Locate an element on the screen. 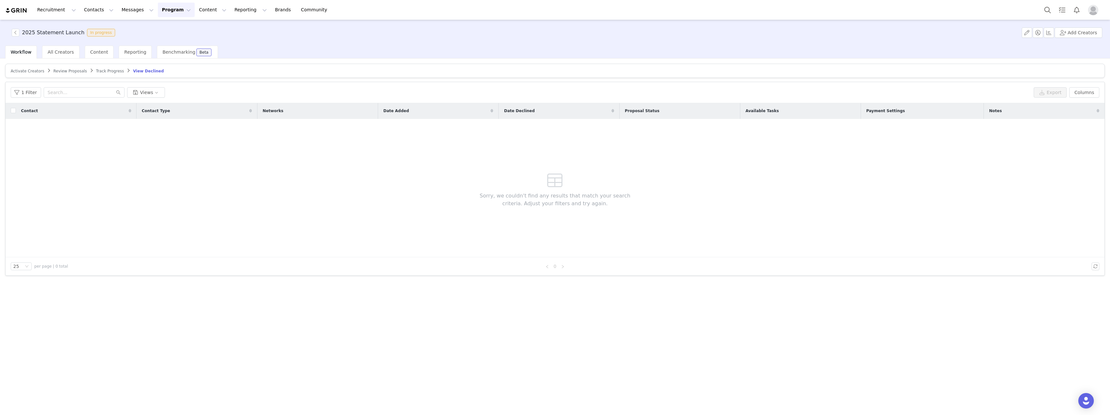  span: Workflow is located at coordinates (21, 52).